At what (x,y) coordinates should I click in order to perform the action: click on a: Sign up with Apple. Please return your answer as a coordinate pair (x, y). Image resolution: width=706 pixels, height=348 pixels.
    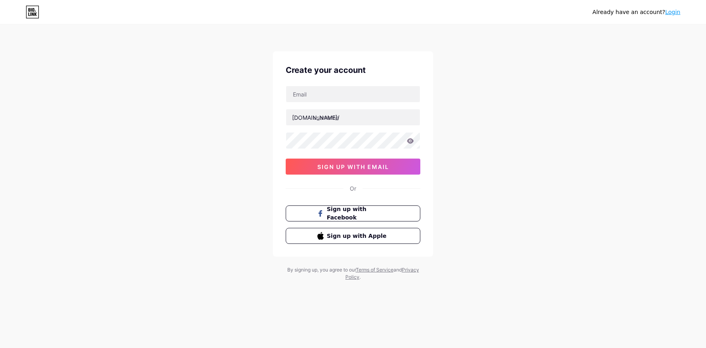
    Looking at the image, I should click on (353, 236).